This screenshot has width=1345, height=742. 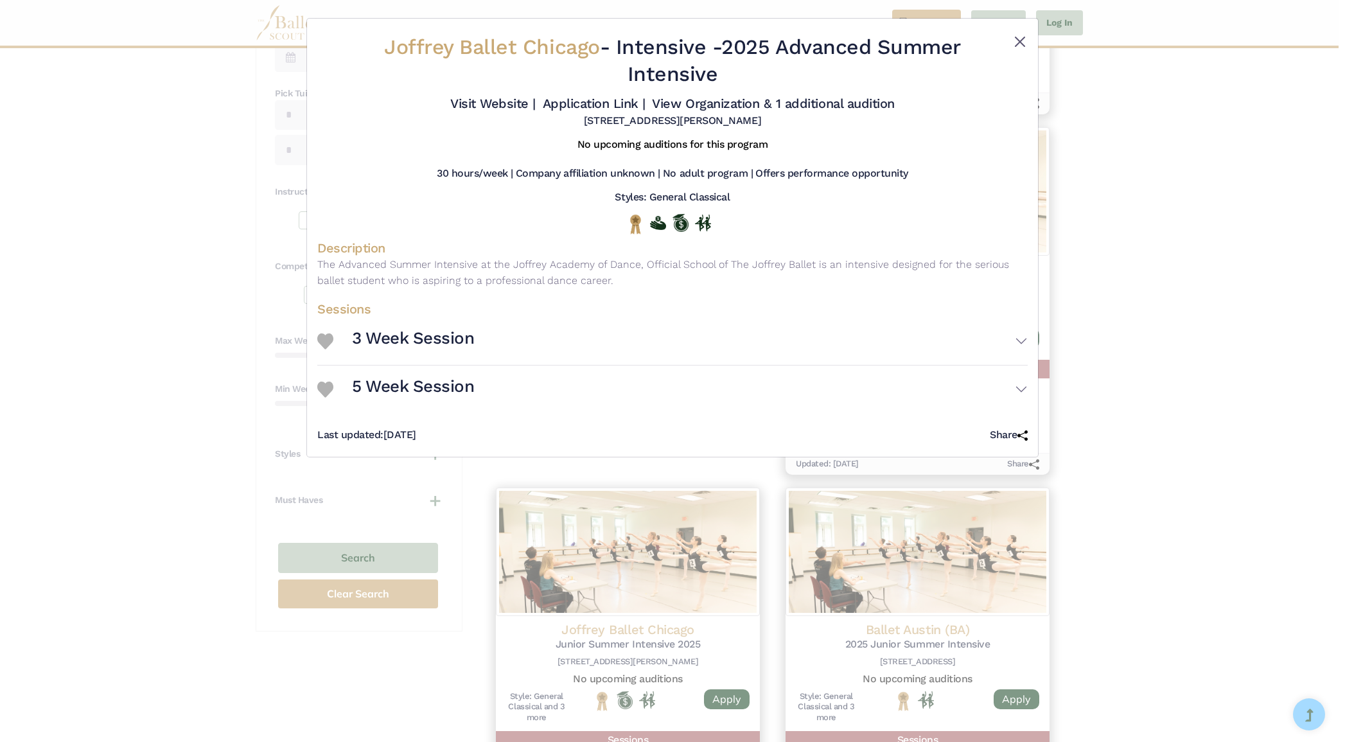 I want to click on h5: No upcoming auditions for this program, so click(x=673, y=145).